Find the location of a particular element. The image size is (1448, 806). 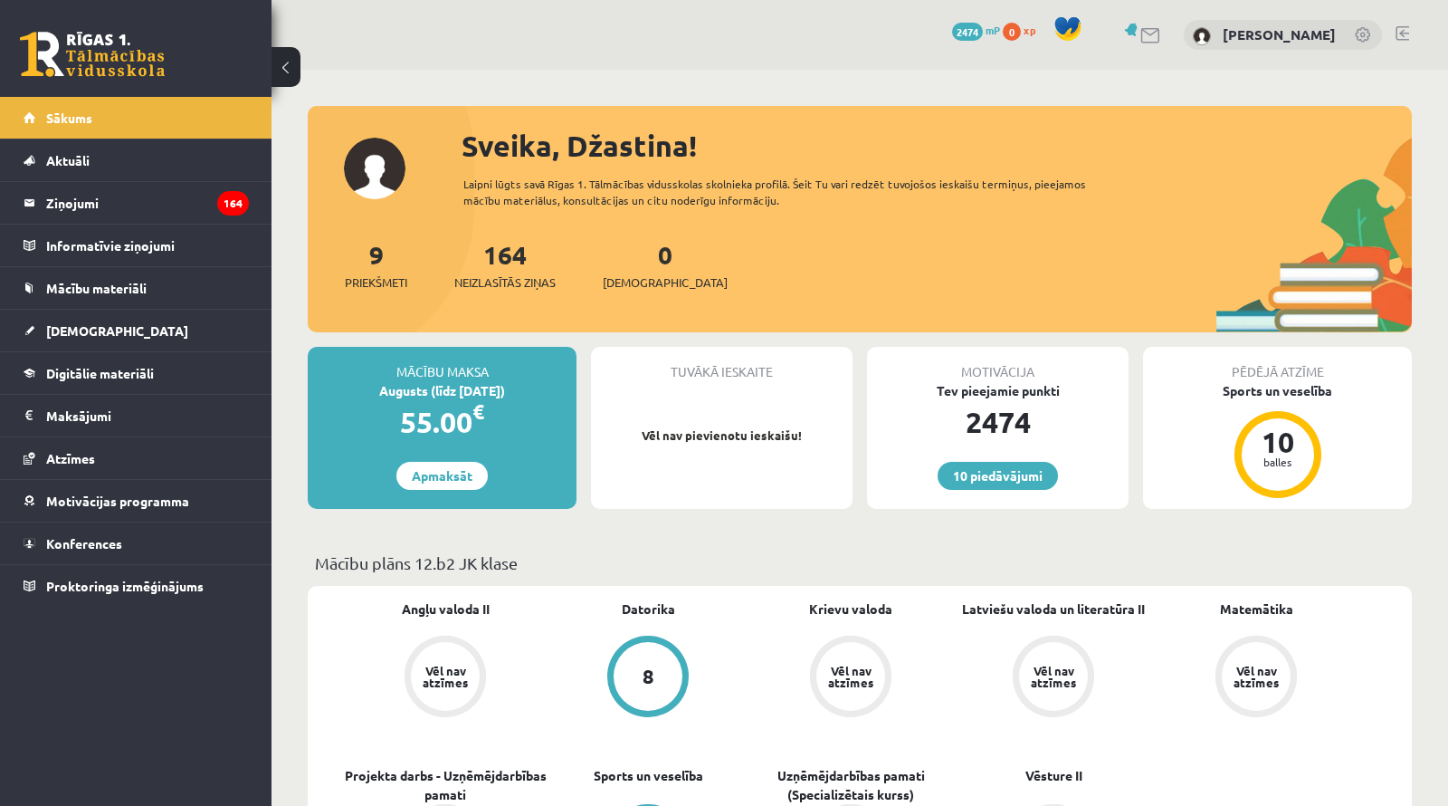

a: Krievu valoda is located at coordinates (851, 608).